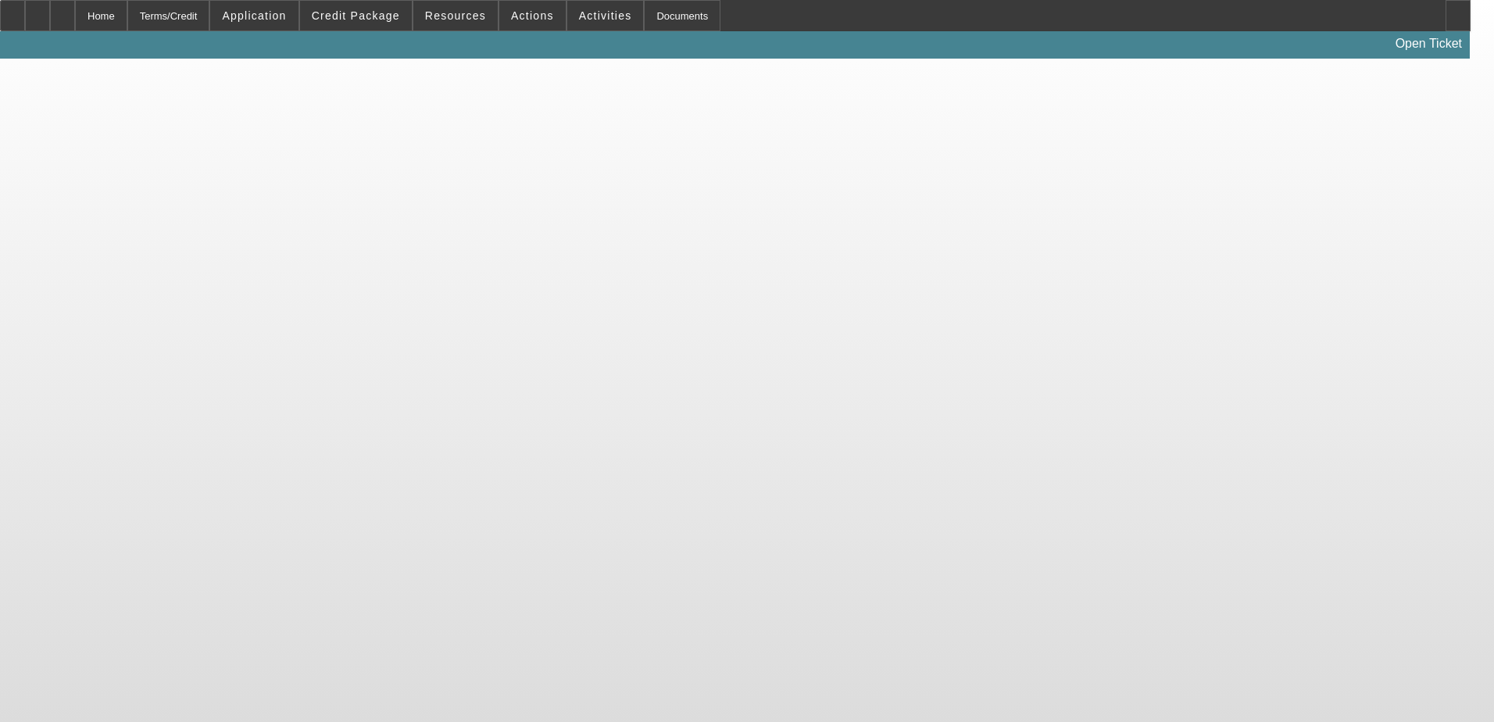 The width and height of the screenshot is (1494, 722). I want to click on button: Actions, so click(532, 16).